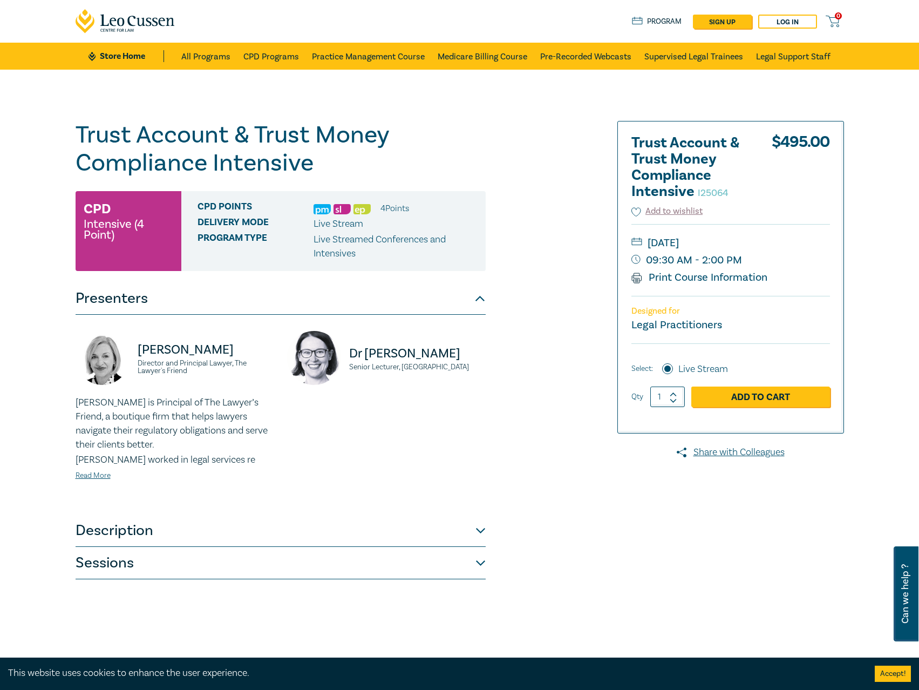 The image size is (919, 690). I want to click on a: Supervised Legal Trainees, so click(694, 56).